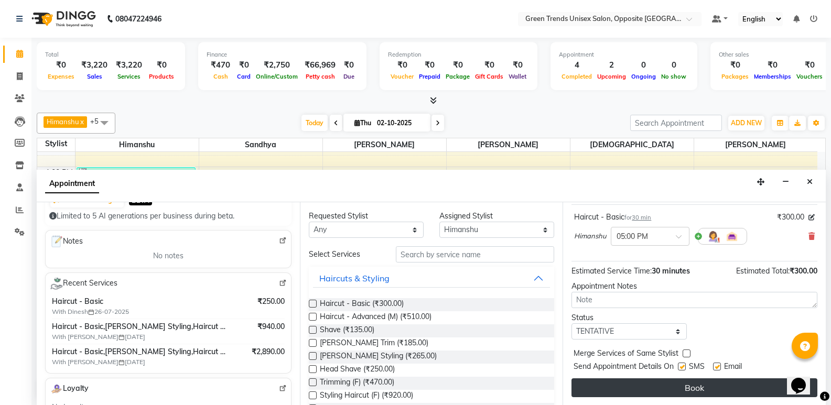  Describe the element at coordinates (694, 286) in the screenshot. I see `div: Appointment Notes` at that location.